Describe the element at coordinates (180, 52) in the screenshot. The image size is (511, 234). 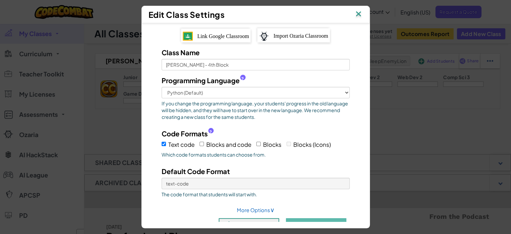
I see `span: Class Name` at that location.